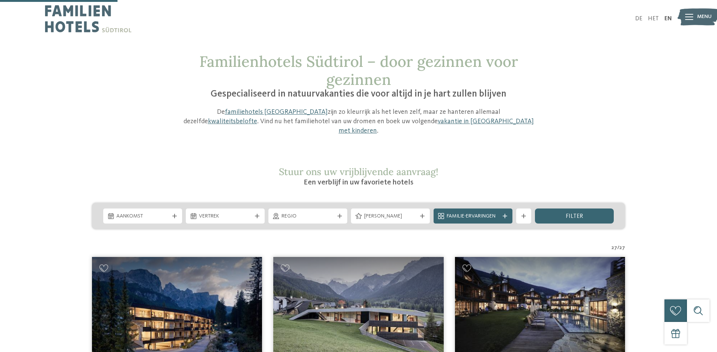  I want to click on font: Vertrek, so click(209, 216).